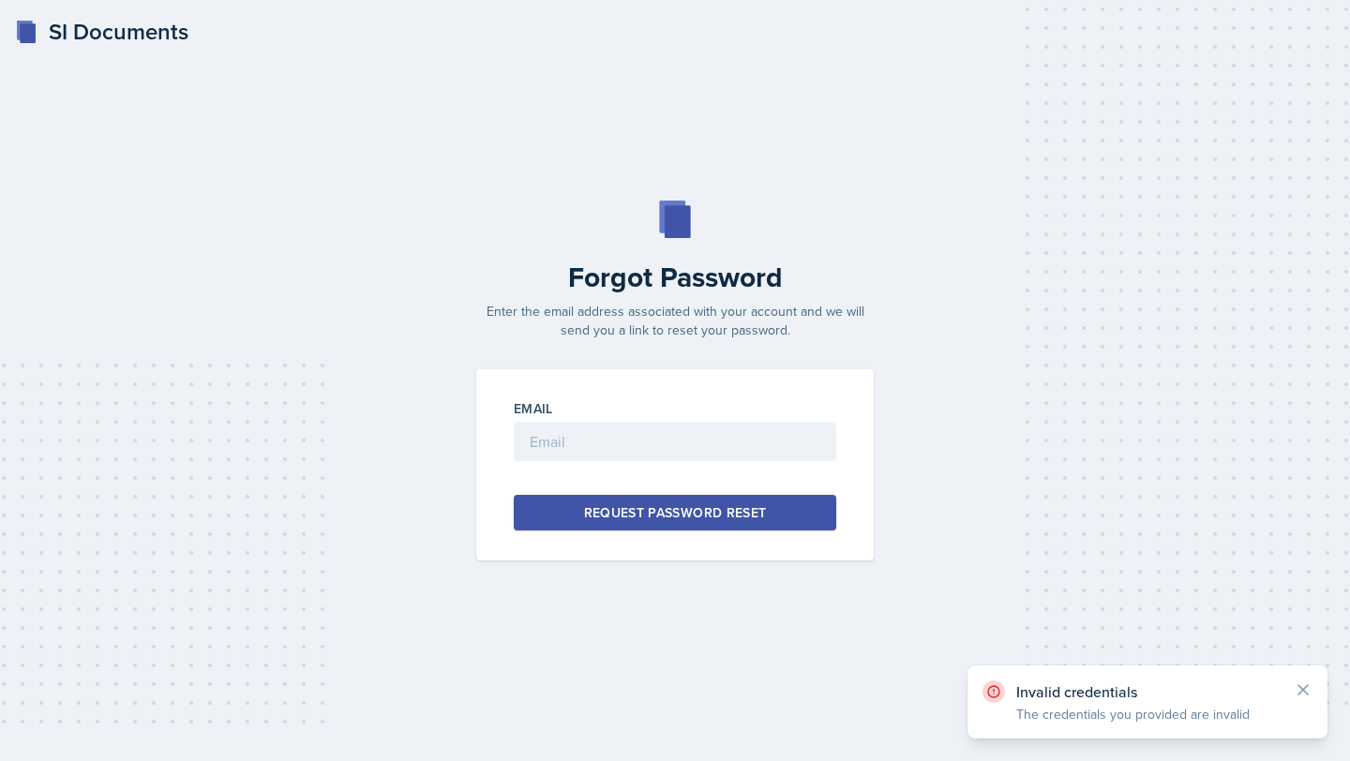 This screenshot has height=761, width=1350. I want to click on div: Request Password Reset, so click(675, 513).